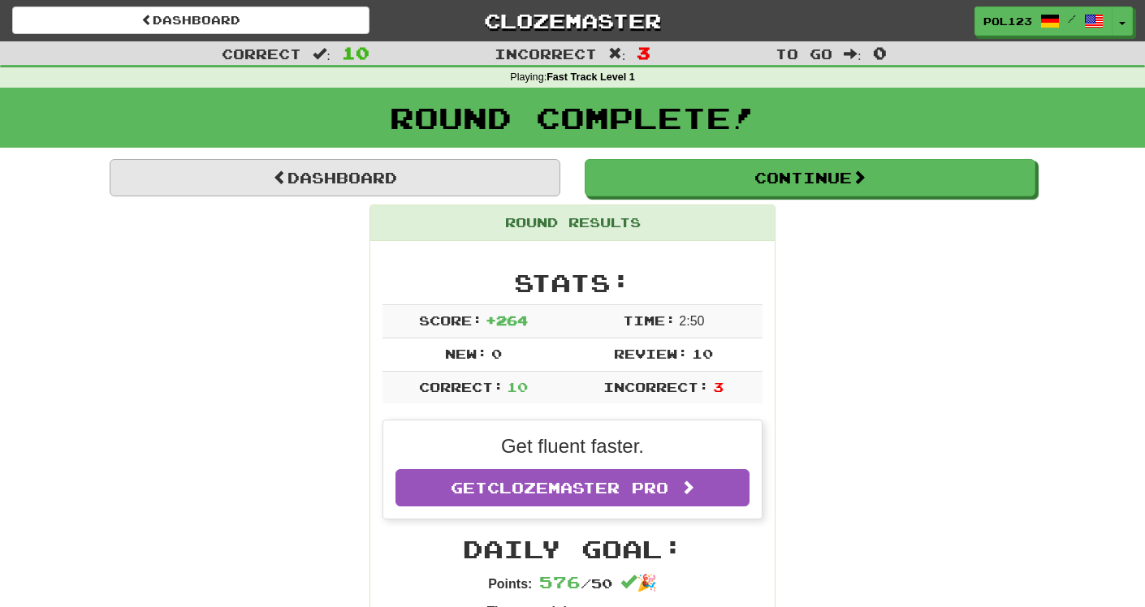 Image resolution: width=1145 pixels, height=607 pixels. Describe the element at coordinates (451, 320) in the screenshot. I see `span: Score:` at that location.